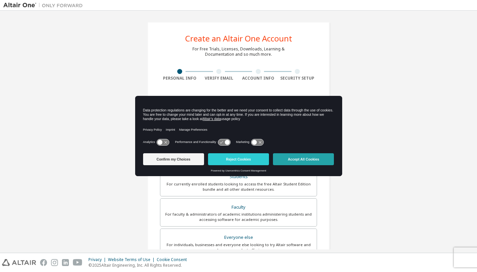 The height and width of the screenshot is (272, 477). Describe the element at coordinates (297, 78) in the screenshot. I see `div: Security Setup` at that location.